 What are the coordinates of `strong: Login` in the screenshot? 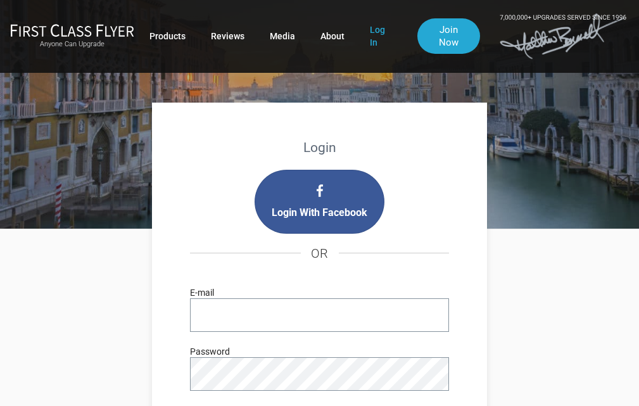 It's located at (320, 147).